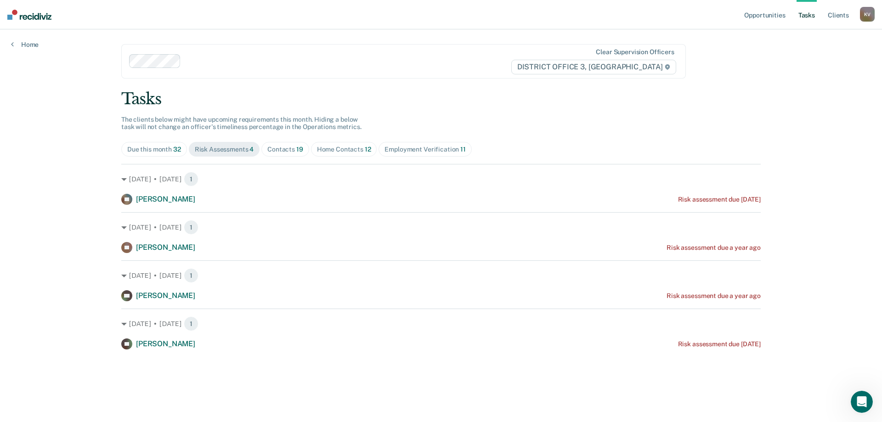 This screenshot has width=882, height=422. Describe the element at coordinates (867, 14) in the screenshot. I see `div: K V` at that location.